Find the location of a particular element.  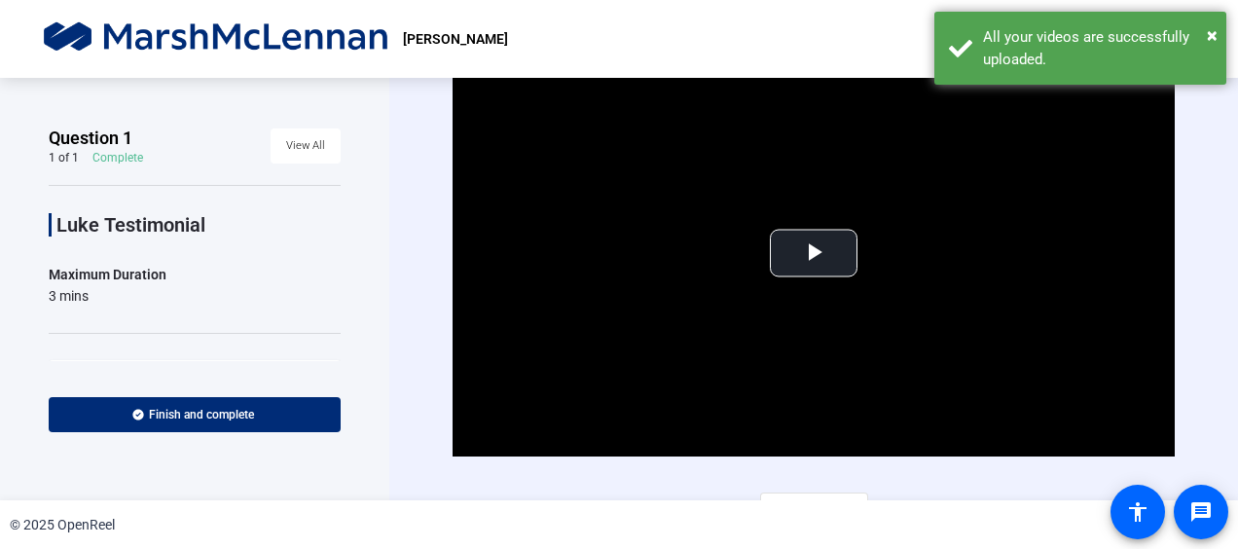

div: Complete is located at coordinates (118, 158).